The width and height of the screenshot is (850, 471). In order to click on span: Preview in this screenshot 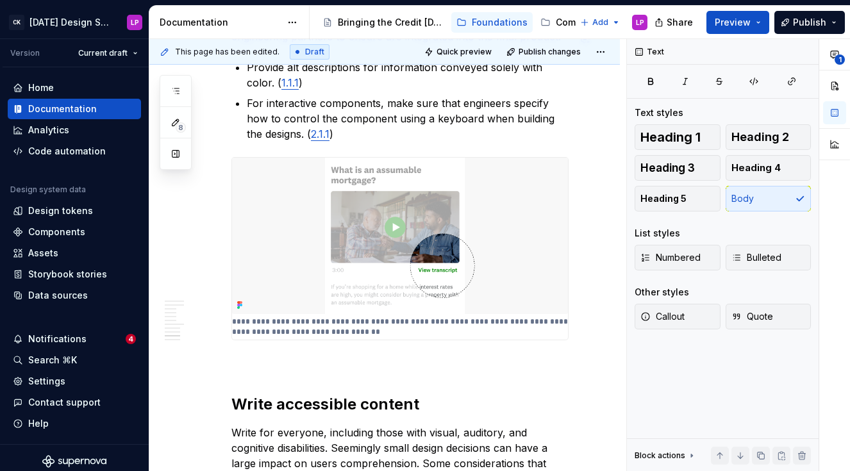, I will do `click(733, 22)`.